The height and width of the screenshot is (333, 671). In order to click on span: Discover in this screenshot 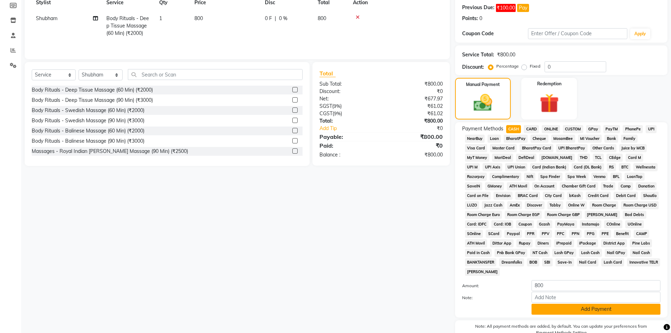, I will do `click(534, 205)`.